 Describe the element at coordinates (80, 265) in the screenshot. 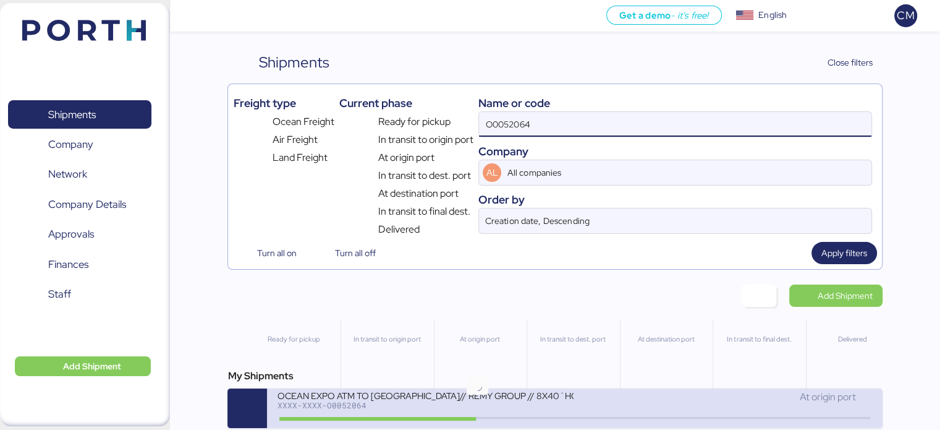

I see `a: Finances` at that location.